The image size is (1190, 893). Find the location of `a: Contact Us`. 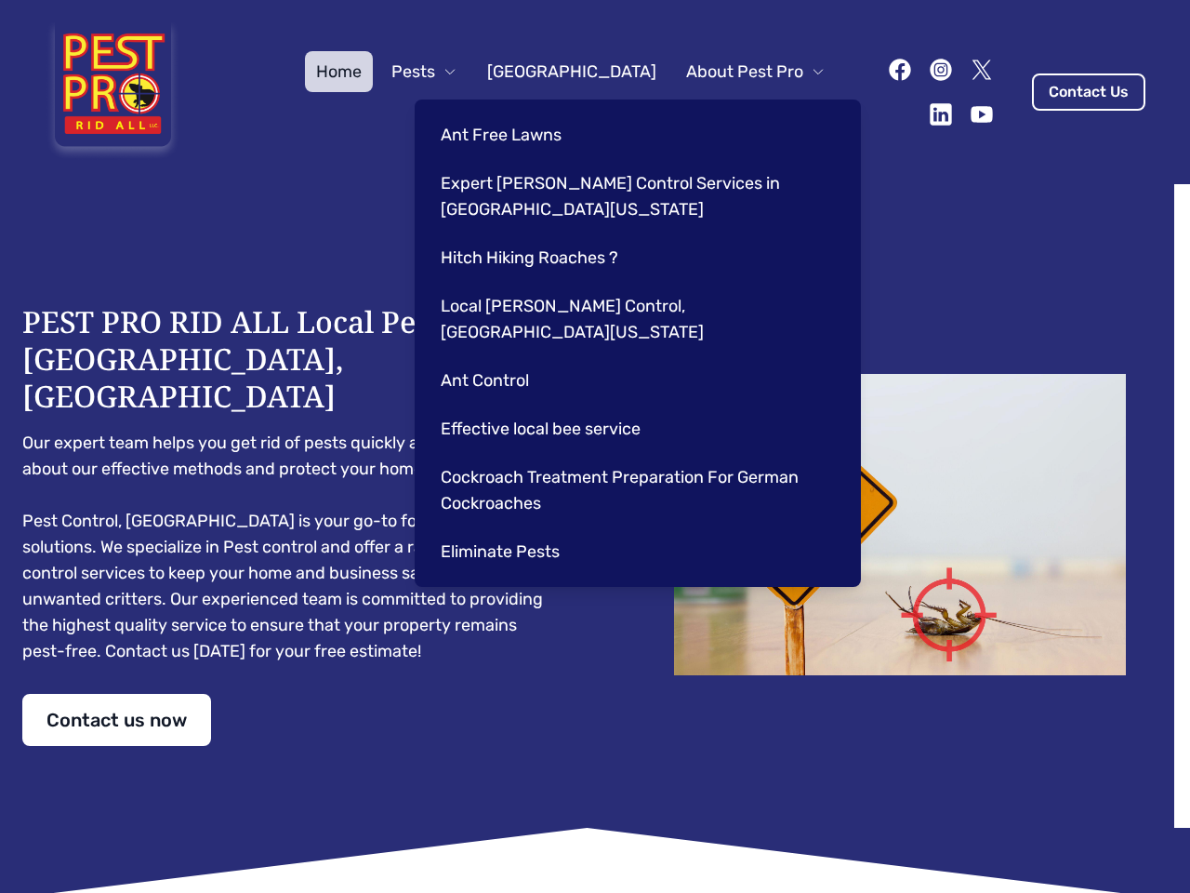

a: Contact Us is located at coordinates (1089, 92).